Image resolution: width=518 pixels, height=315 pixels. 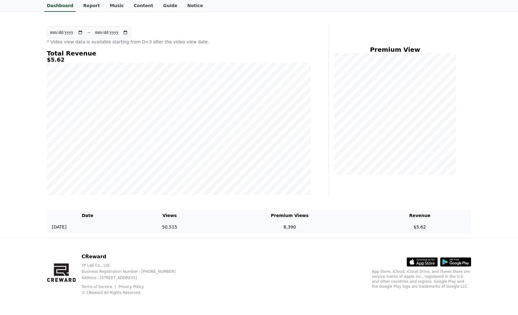 What do you see at coordinates (394, 50) in the screenshot?
I see `h4: Premium View` at bounding box center [394, 50].